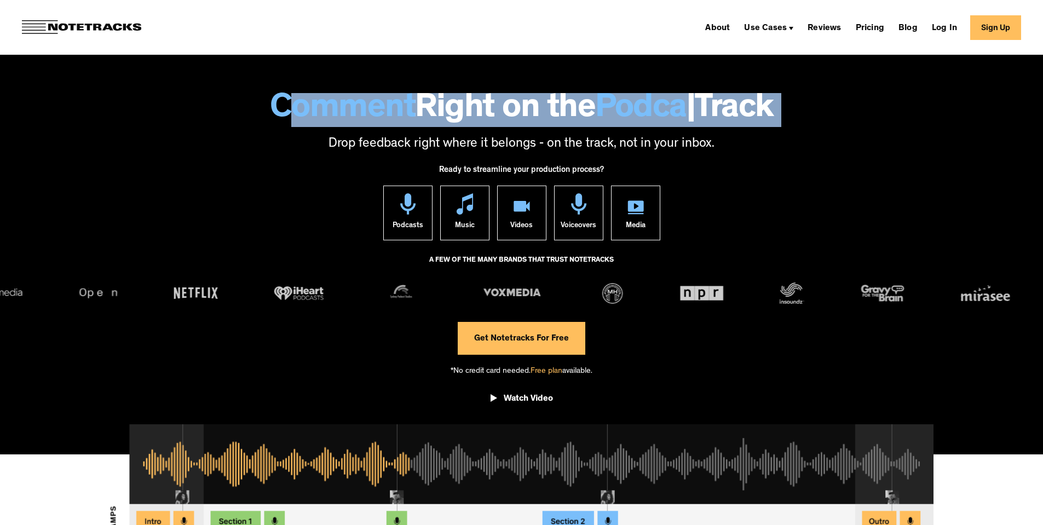  I want to click on a: Blog, so click(908, 27).